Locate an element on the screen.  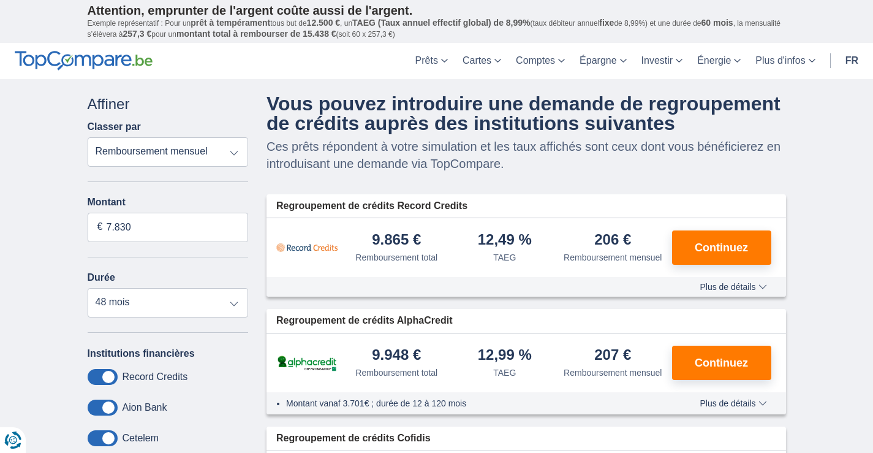
span: montant total à rembourser de 15.438 € is located at coordinates (256, 34).